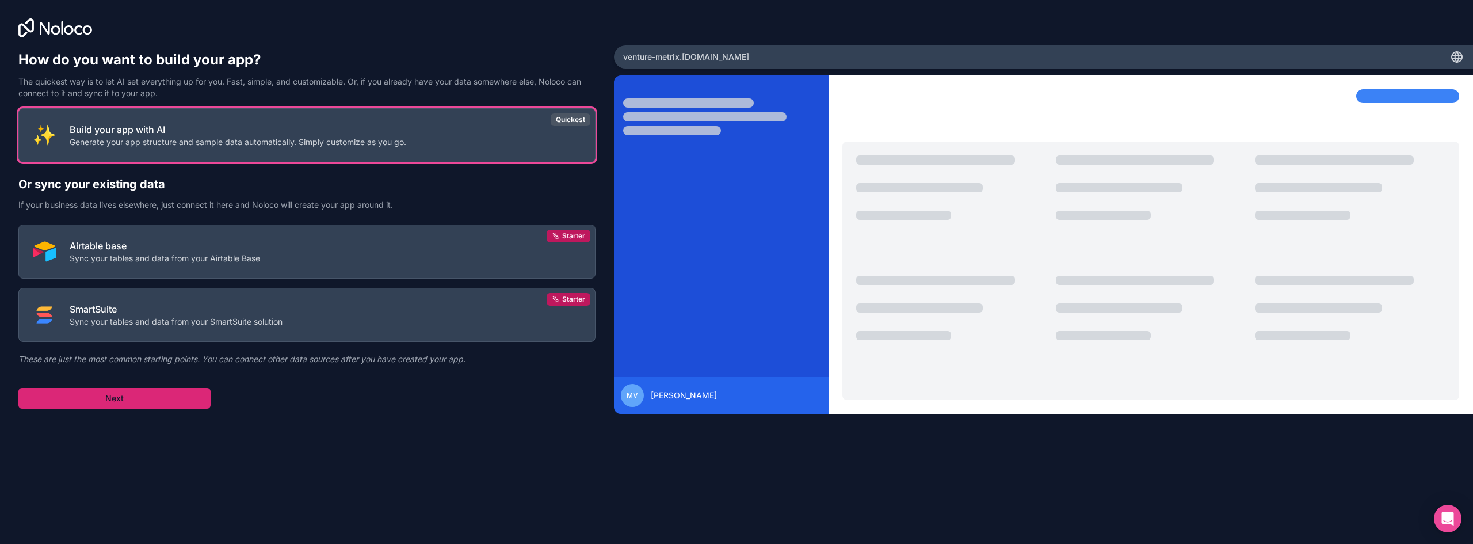  Describe the element at coordinates (115, 398) in the screenshot. I see `button: Next` at that location.